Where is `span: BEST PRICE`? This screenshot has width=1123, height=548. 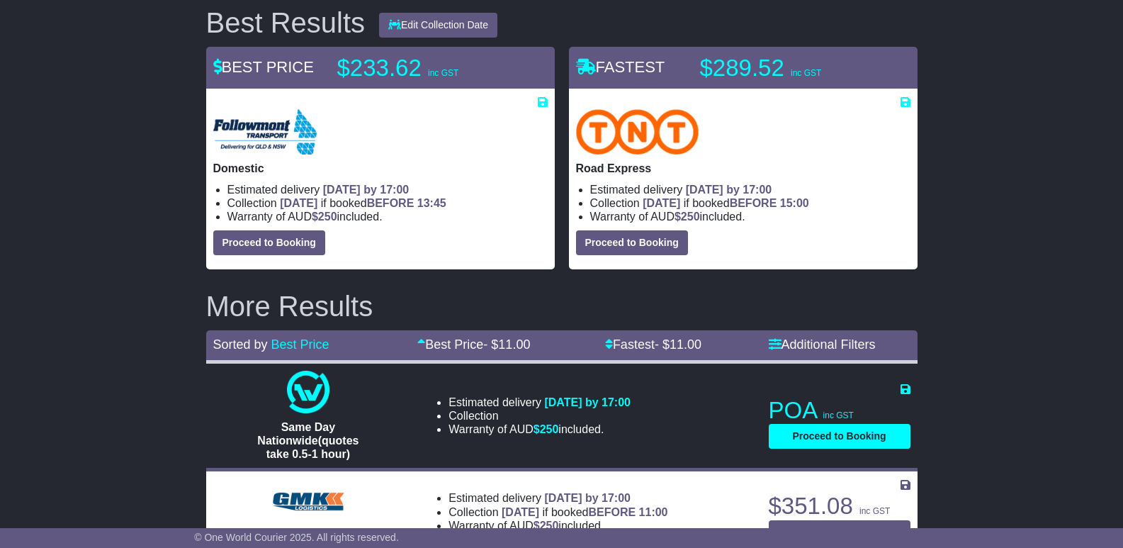
span: BEST PRICE is located at coordinates (264, 67).